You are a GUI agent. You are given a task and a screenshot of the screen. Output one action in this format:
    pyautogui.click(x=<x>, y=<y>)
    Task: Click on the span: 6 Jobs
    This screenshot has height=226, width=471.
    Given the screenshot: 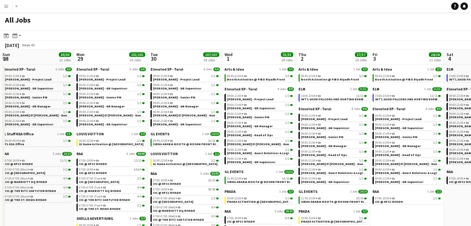 What is the action you would take?
    pyautogui.click(x=208, y=69)
    